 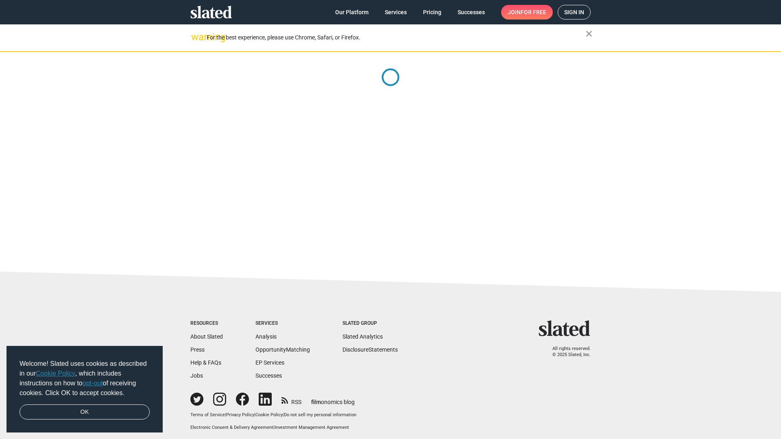 What do you see at coordinates (396, 12) in the screenshot?
I see `span: Services` at bounding box center [396, 12].